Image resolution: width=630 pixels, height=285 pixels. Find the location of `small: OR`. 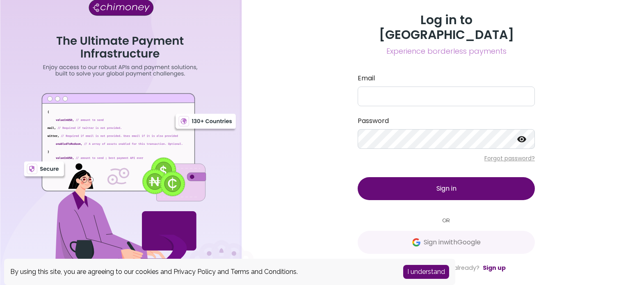

small: OR is located at coordinates (446, 220).